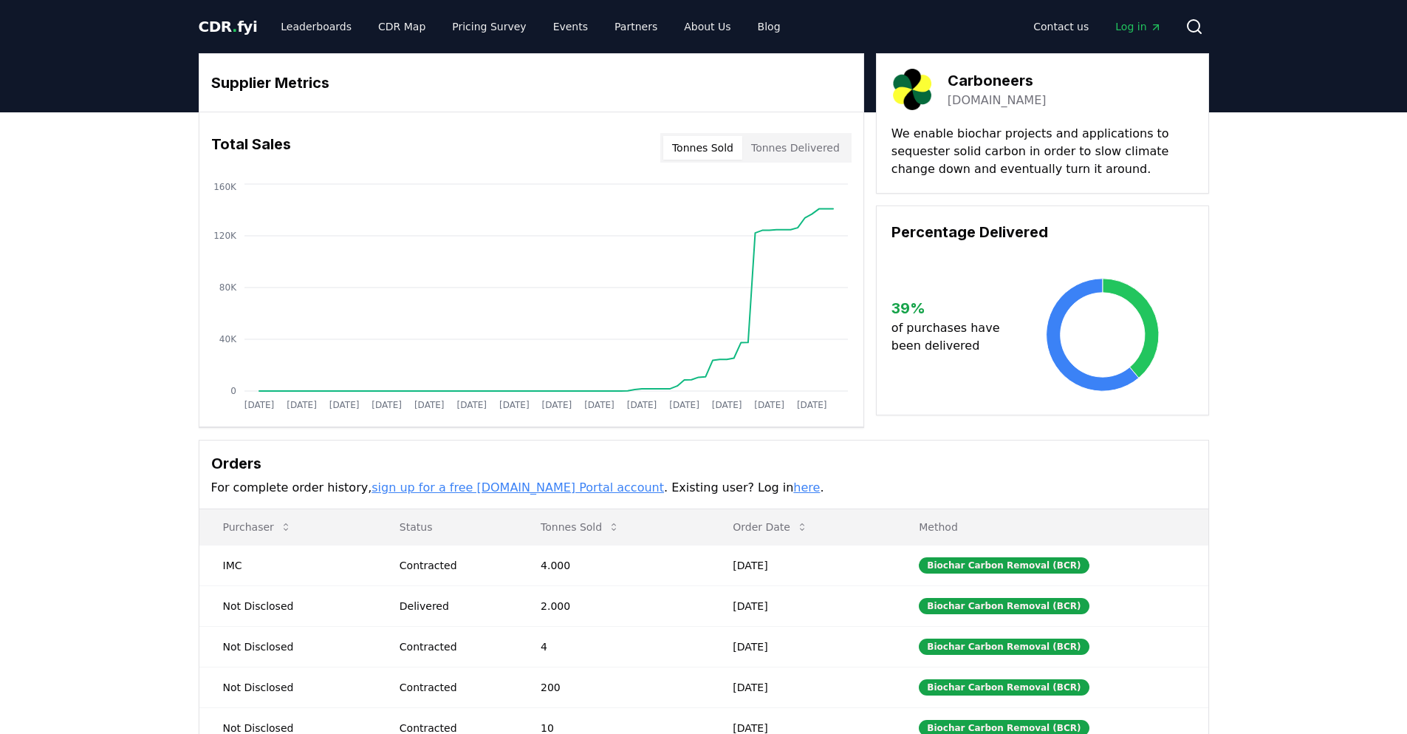  Describe the element at coordinates (251, 148) in the screenshot. I see `h3: Total Sales` at that location.